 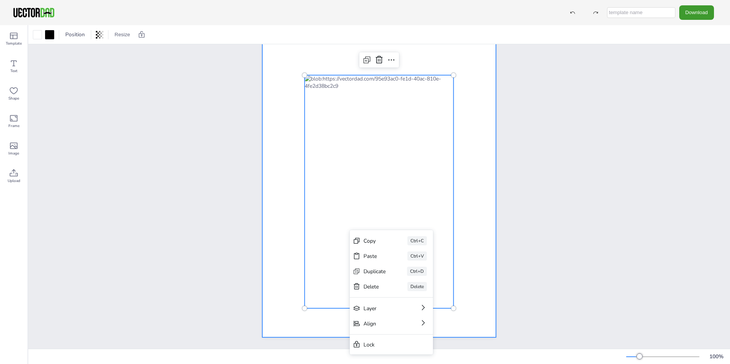 What do you see at coordinates (381, 308) in the screenshot?
I see `div: Layer` at bounding box center [381, 308].